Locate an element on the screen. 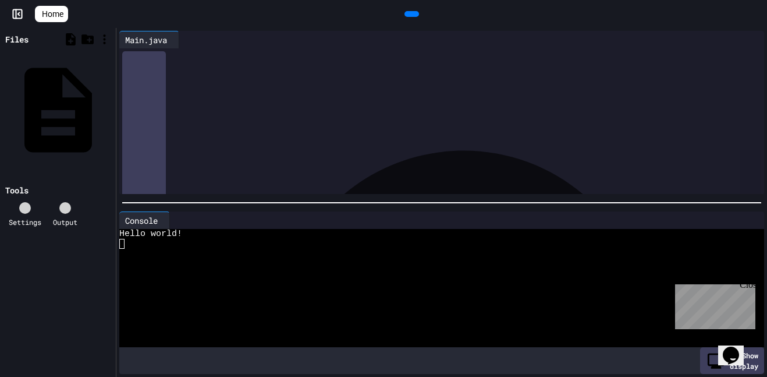 This screenshot has width=767, height=377. span: Home is located at coordinates (52, 14).